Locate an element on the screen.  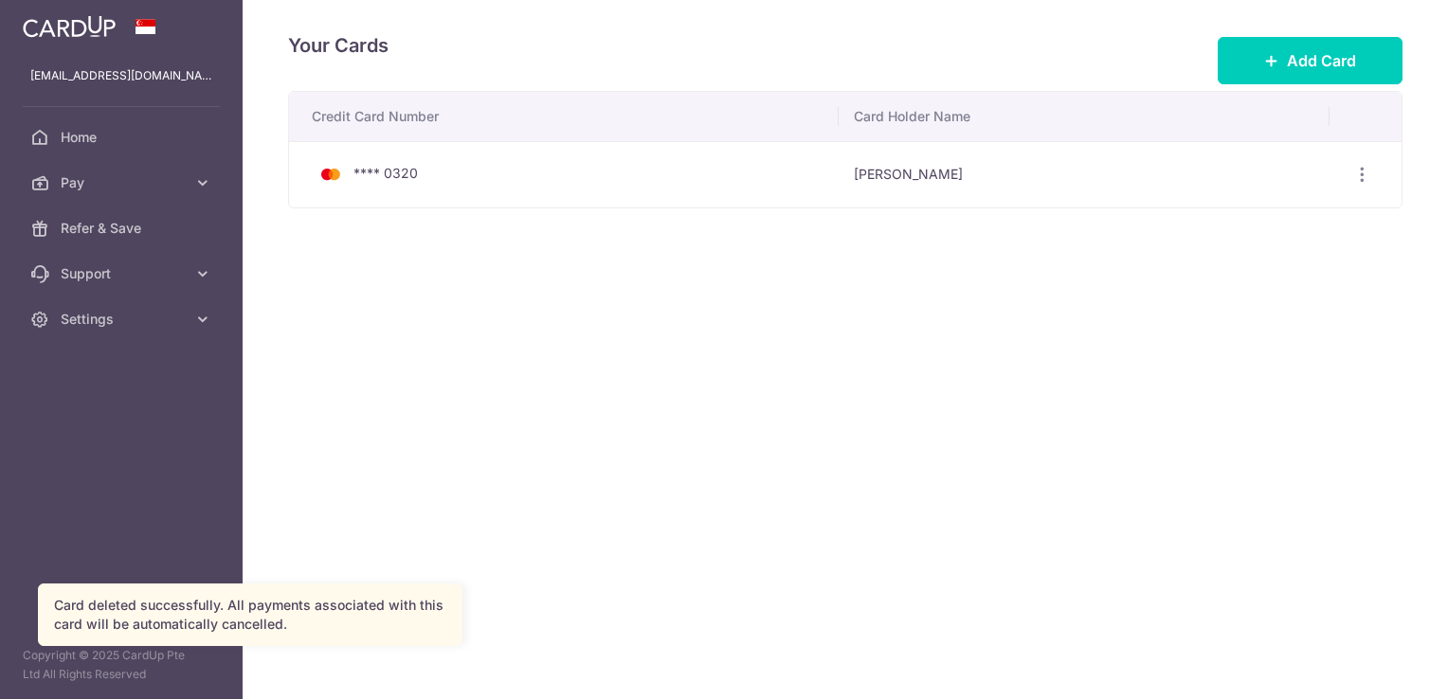
th: Card Holder Name is located at coordinates (1083, 117).